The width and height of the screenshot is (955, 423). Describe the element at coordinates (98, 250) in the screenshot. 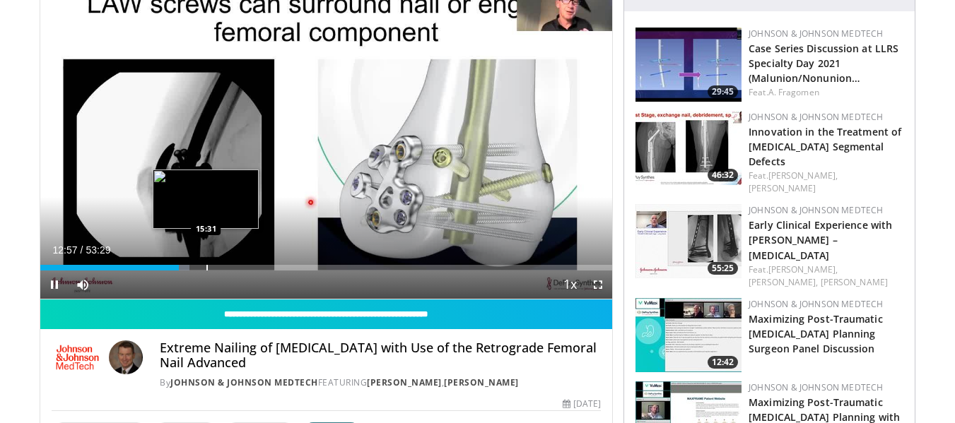

I see `span: 53:29` at that location.